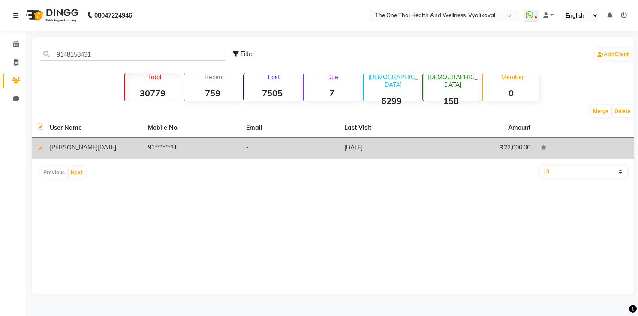  What do you see at coordinates (331, 93) in the screenshot?
I see `strong: 7` at bounding box center [331, 93].